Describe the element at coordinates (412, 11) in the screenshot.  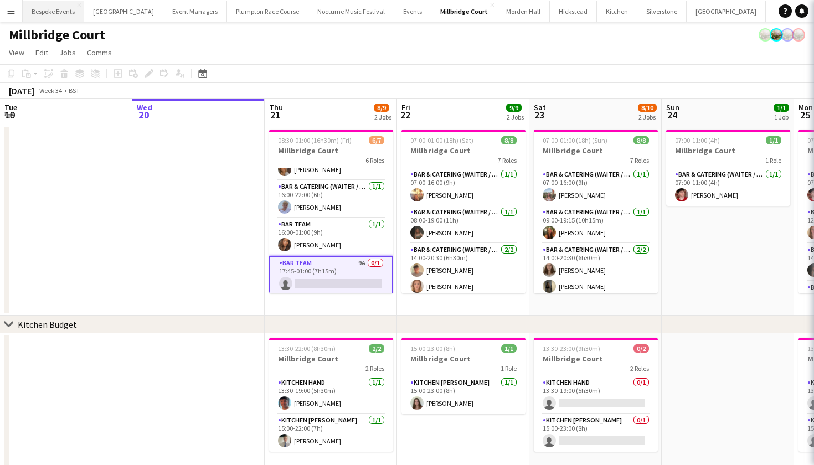
I see `button: Events` at that location.